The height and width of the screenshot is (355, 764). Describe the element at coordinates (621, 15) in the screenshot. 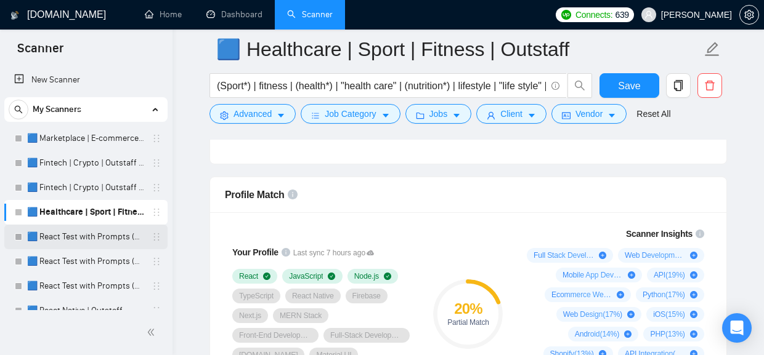

I see `span: 639` at that location.